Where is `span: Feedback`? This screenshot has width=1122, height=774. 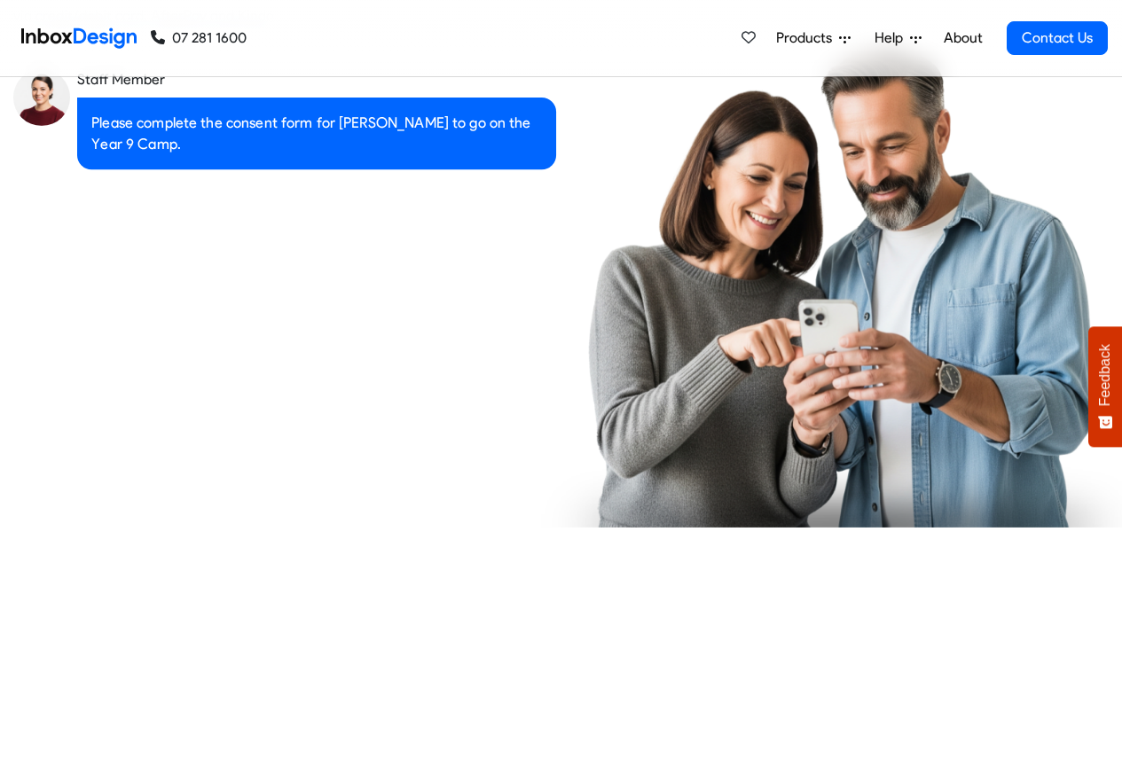 span: Feedback is located at coordinates (1105, 375).